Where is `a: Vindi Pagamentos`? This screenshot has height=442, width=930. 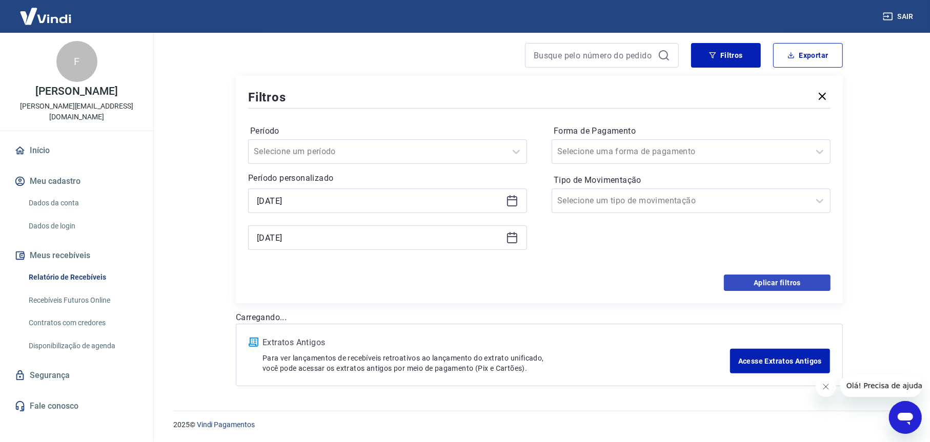
a: Vindi Pagamentos is located at coordinates (225, 425).